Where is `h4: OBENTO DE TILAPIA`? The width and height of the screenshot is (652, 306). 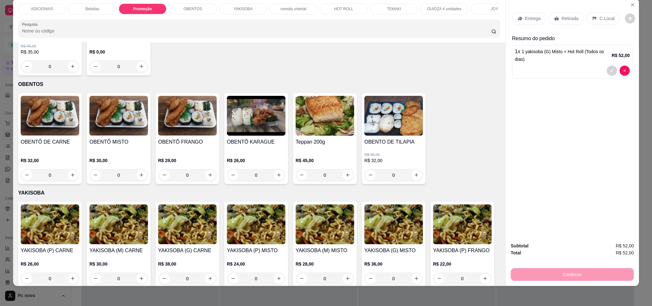 h4: OBENTO DE TILAPIA is located at coordinates (394, 142).